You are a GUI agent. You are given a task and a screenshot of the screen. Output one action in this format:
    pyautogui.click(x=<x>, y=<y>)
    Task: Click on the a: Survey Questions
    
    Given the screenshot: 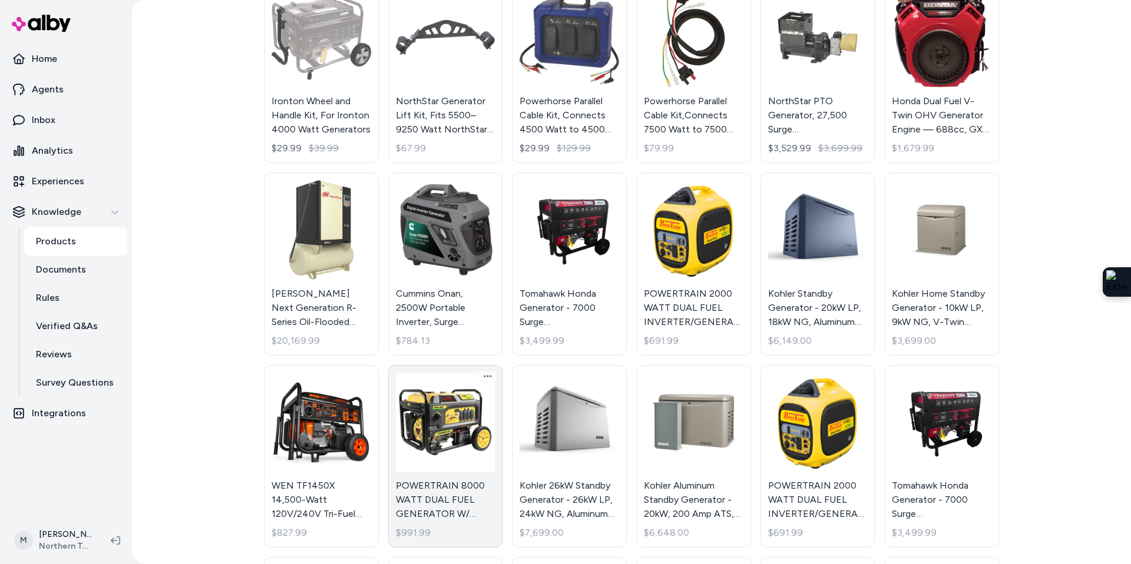 What is the action you would take?
    pyautogui.click(x=75, y=383)
    